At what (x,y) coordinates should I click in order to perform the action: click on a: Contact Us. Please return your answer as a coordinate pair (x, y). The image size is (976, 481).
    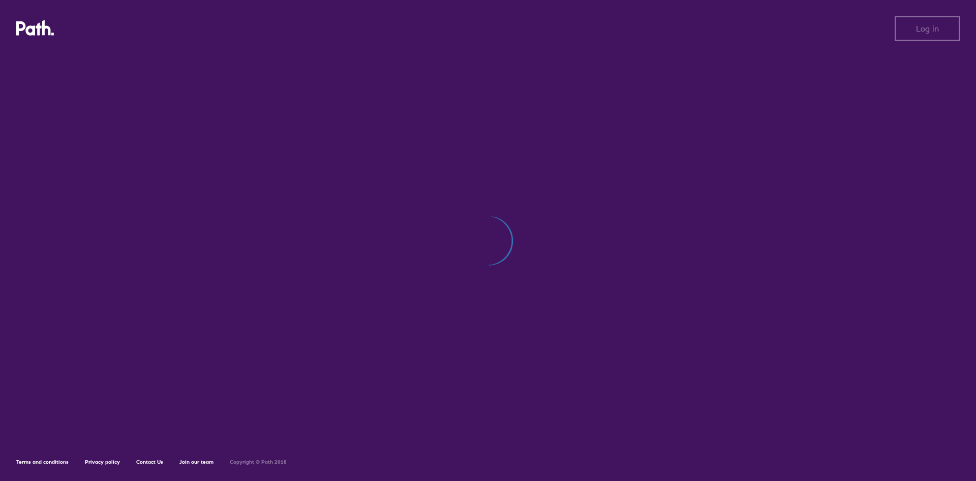
    Looking at the image, I should click on (150, 461).